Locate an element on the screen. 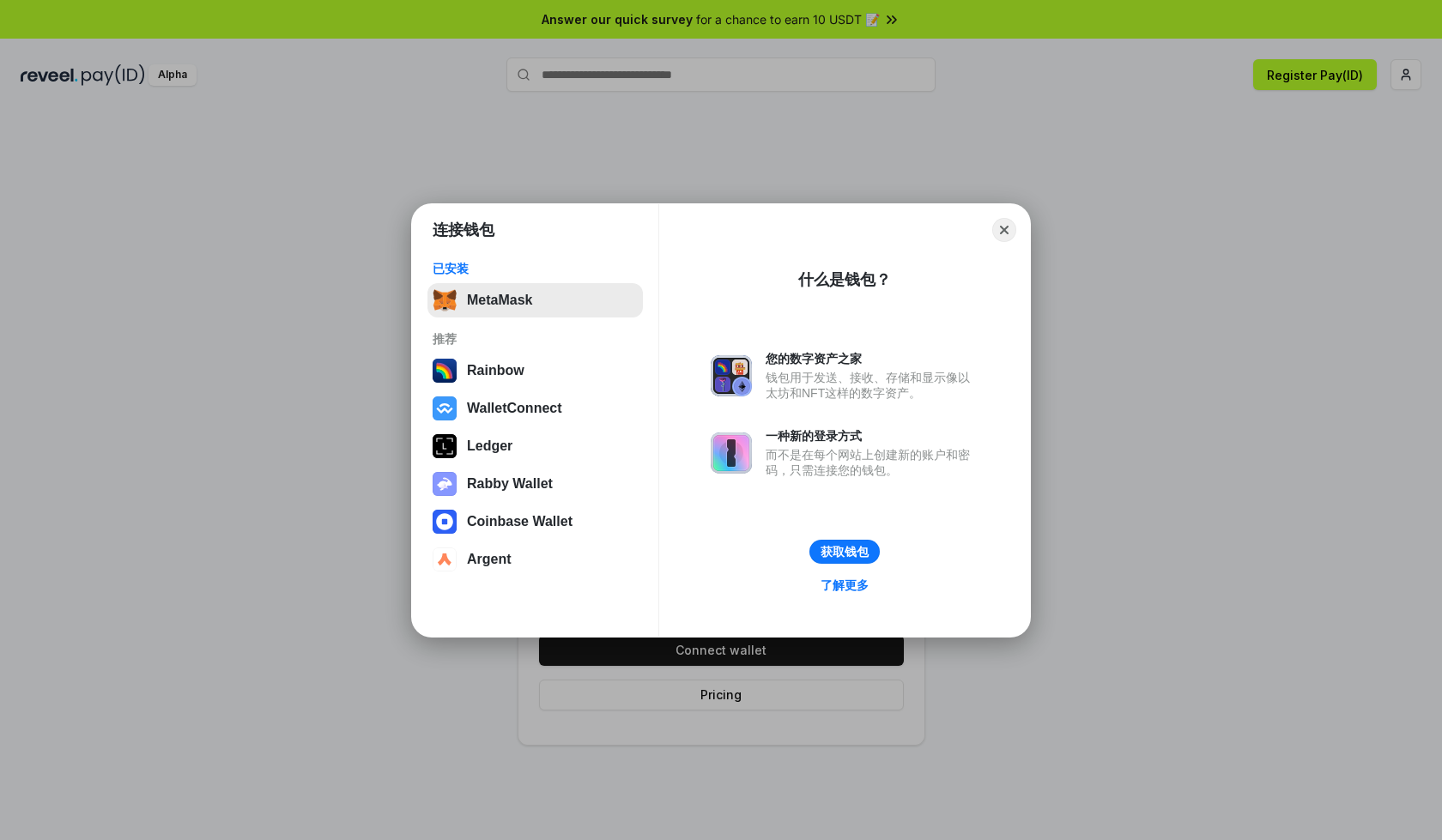  div: 钱包用于发送、接收、存储和显示像以太坊和NFT这样的数字资产。 is located at coordinates (873, 386).